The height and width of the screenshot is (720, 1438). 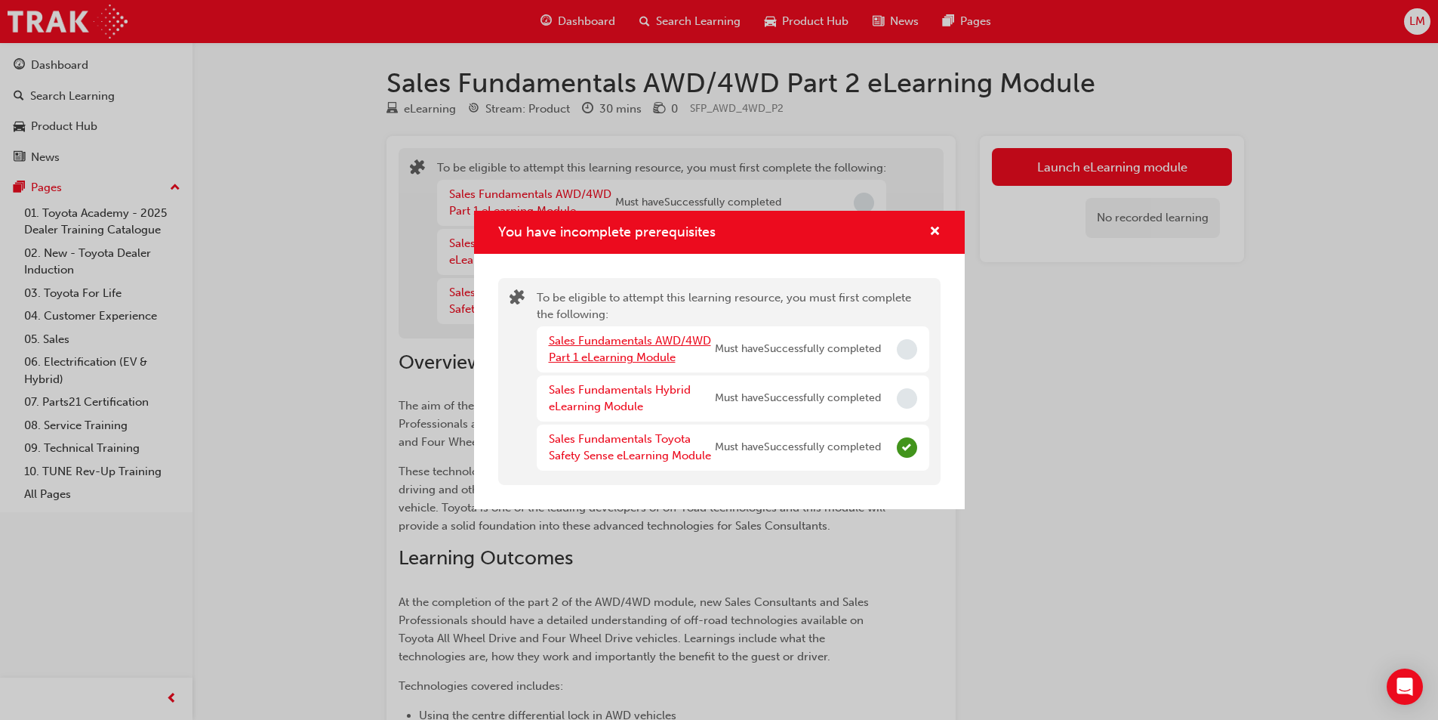 I want to click on span: puzzle-icon, so click(x=517, y=299).